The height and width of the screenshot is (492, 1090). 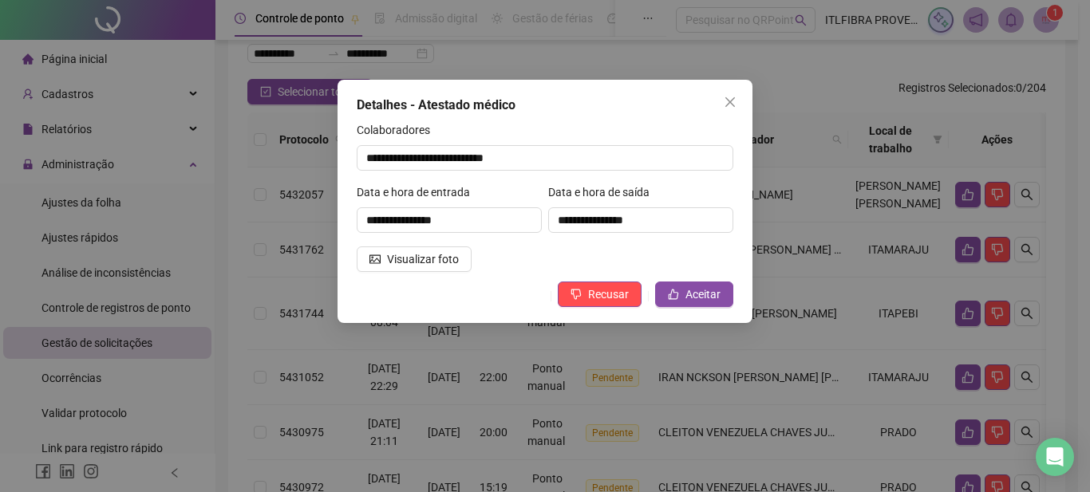 What do you see at coordinates (673, 294) in the screenshot?
I see `span: like` at bounding box center [673, 294].